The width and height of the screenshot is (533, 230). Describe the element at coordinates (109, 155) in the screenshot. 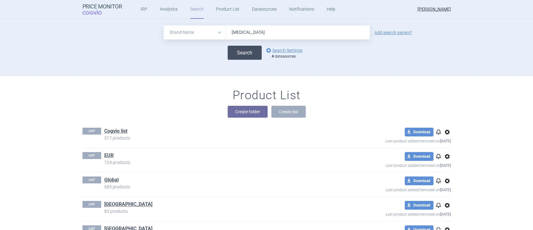

I see `a: EUR` at that location.